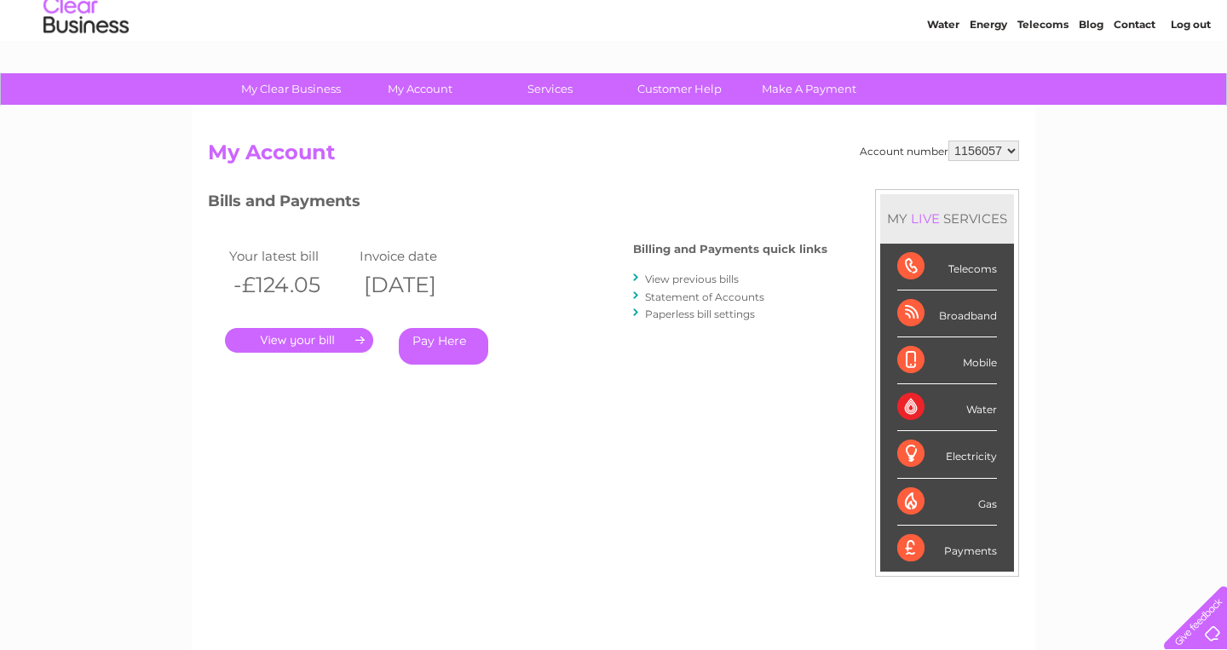 The width and height of the screenshot is (1227, 650). Describe the element at coordinates (290, 285) in the screenshot. I see `th: -£124.05` at that location.